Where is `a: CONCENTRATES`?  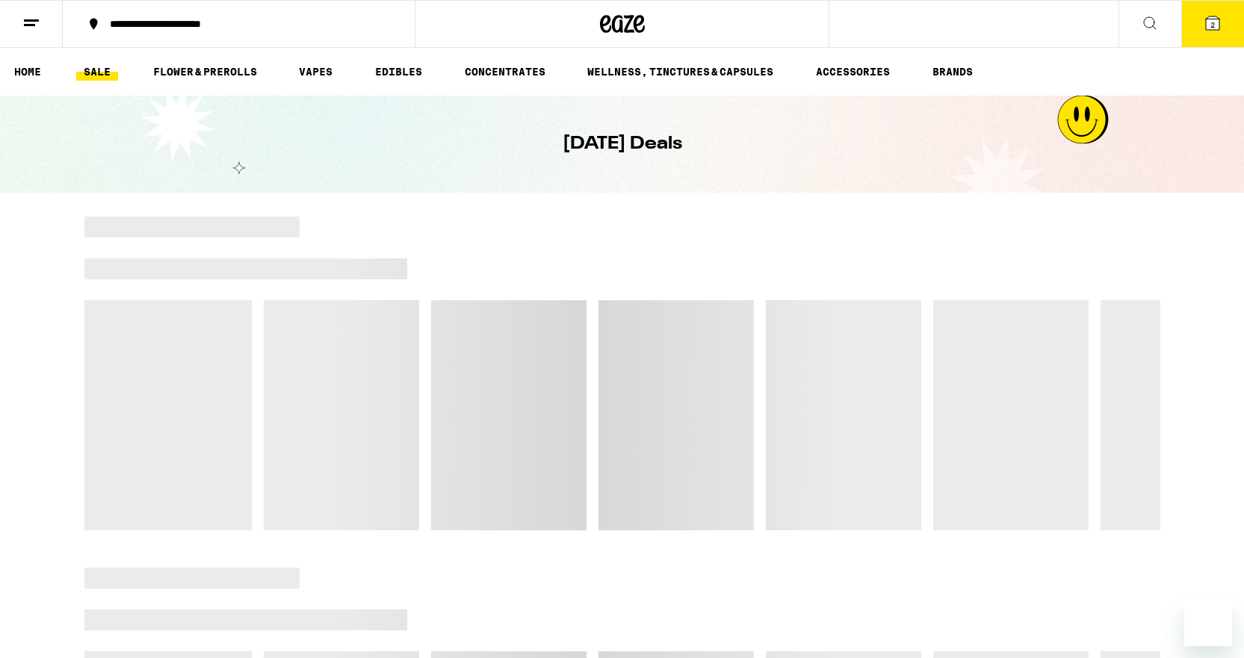 a: CONCENTRATES is located at coordinates (505, 72).